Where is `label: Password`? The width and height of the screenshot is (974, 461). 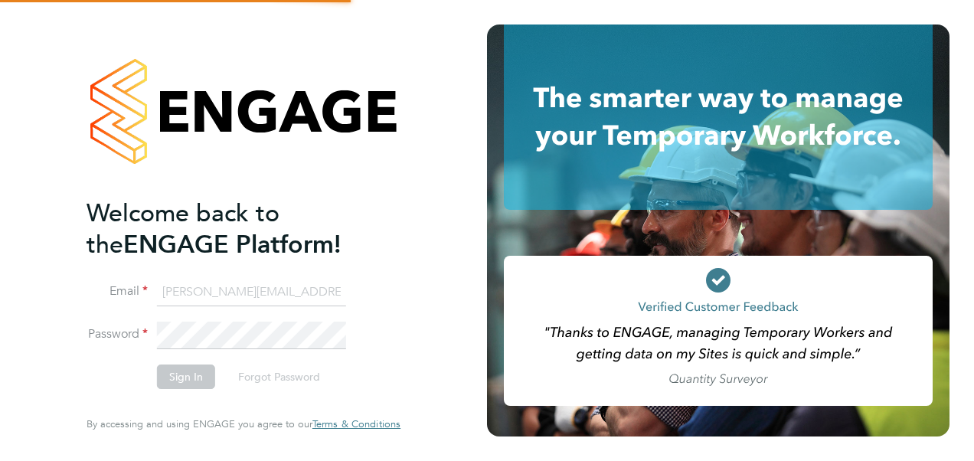 label: Password is located at coordinates (117, 334).